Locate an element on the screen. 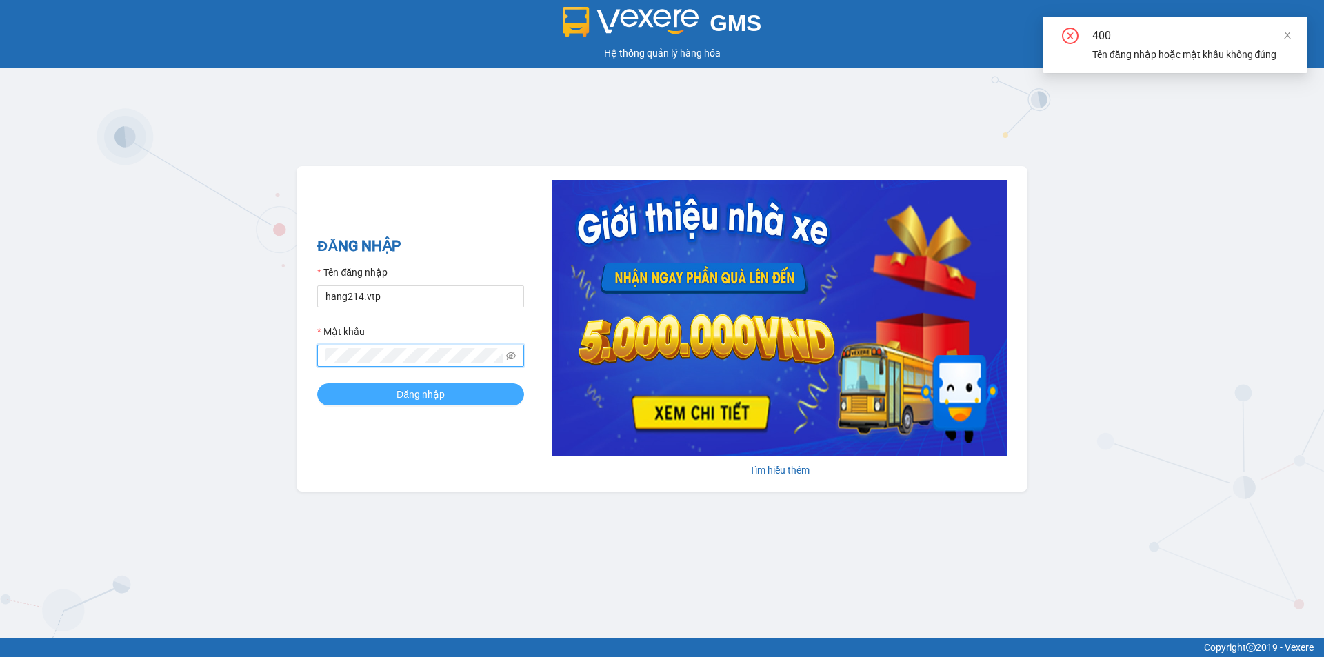 This screenshot has height=657, width=1324. div: Hệ thống quản lý hàng hóa is located at coordinates (662, 53).